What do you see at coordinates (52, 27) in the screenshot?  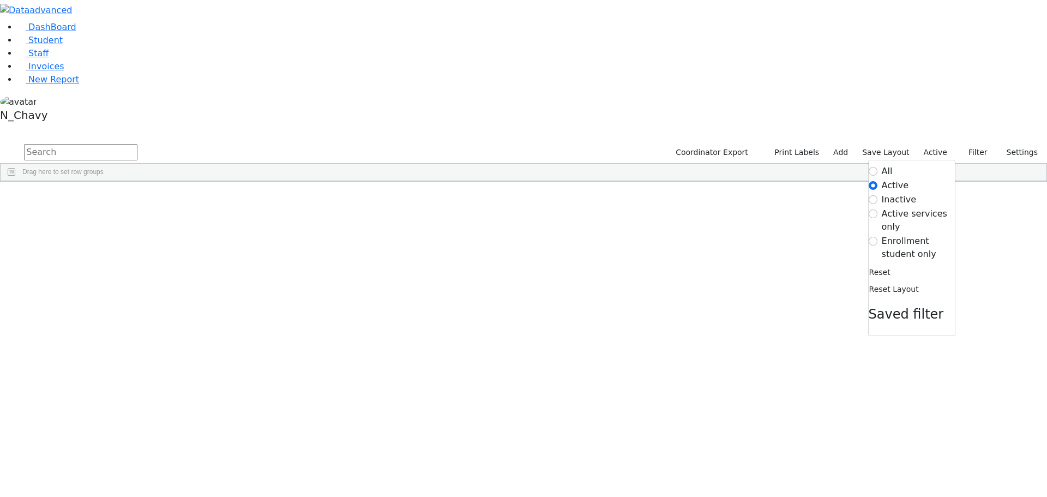 I see `span: DashBoard` at bounding box center [52, 27].